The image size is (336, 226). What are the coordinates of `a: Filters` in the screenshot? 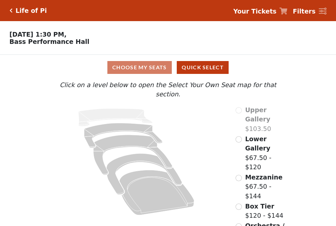 It's located at (309, 11).